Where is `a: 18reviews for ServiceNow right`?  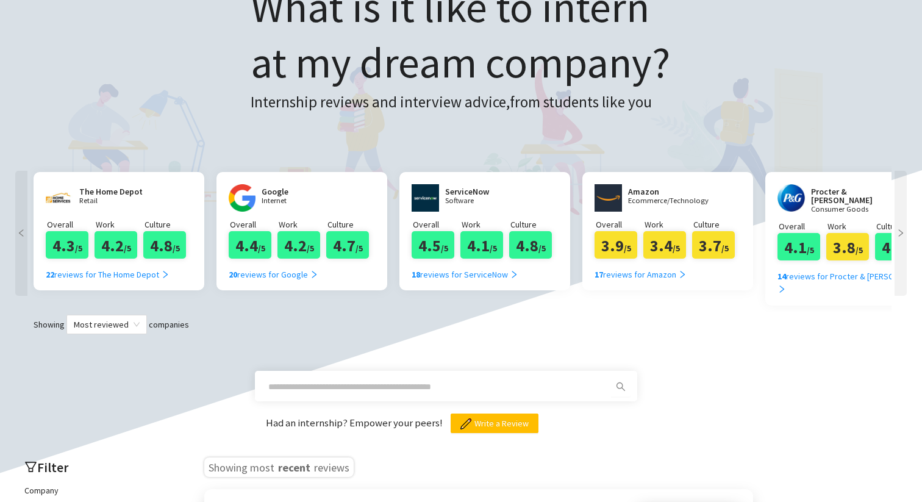
a: 18reviews for ServiceNow right is located at coordinates (465, 270).